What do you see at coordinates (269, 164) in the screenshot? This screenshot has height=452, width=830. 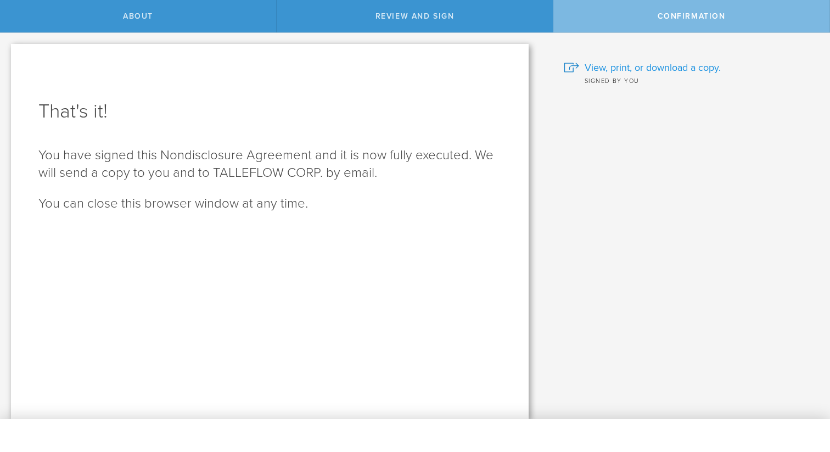 I see `p: You have signed this Nondisclosure Agreement and it is now fully executed. We will send a copy to...` at bounding box center [269, 164].